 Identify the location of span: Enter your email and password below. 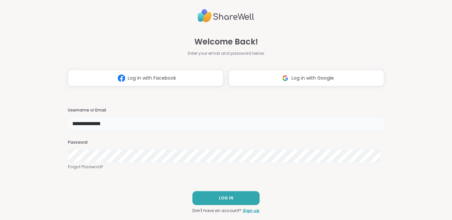
(226, 54).